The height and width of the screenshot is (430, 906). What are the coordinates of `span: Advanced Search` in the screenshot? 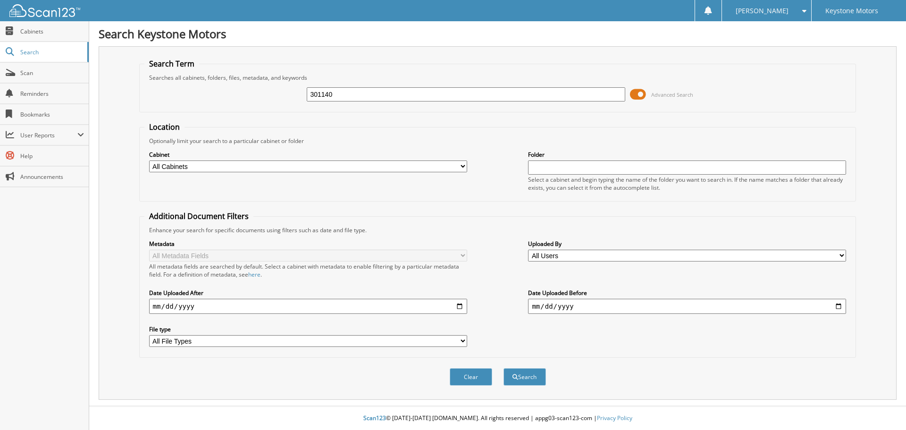 It's located at (672, 94).